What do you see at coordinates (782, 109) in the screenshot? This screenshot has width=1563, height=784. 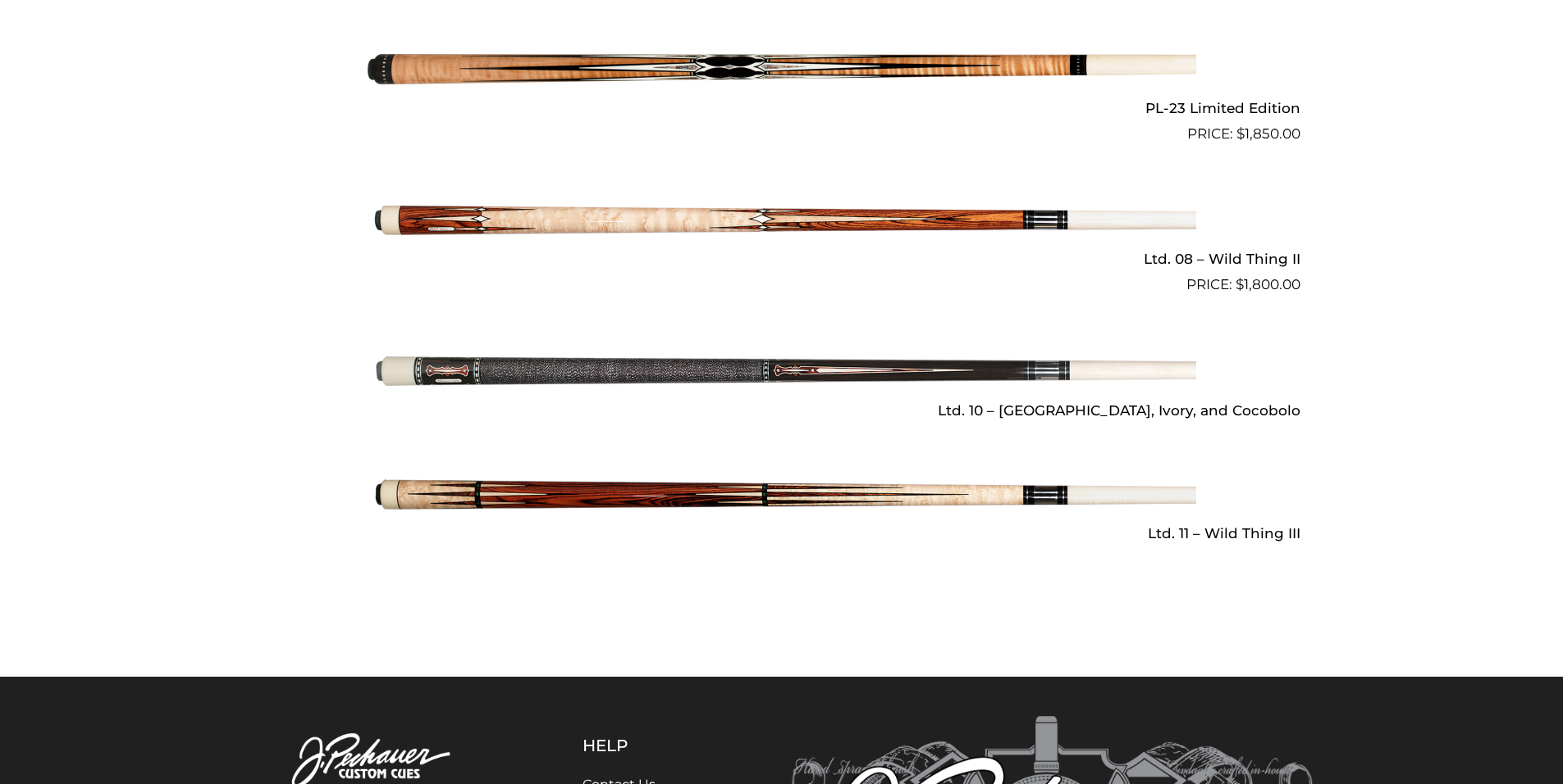 I see `h2: PL-23 Limited Edition` at bounding box center [782, 109].